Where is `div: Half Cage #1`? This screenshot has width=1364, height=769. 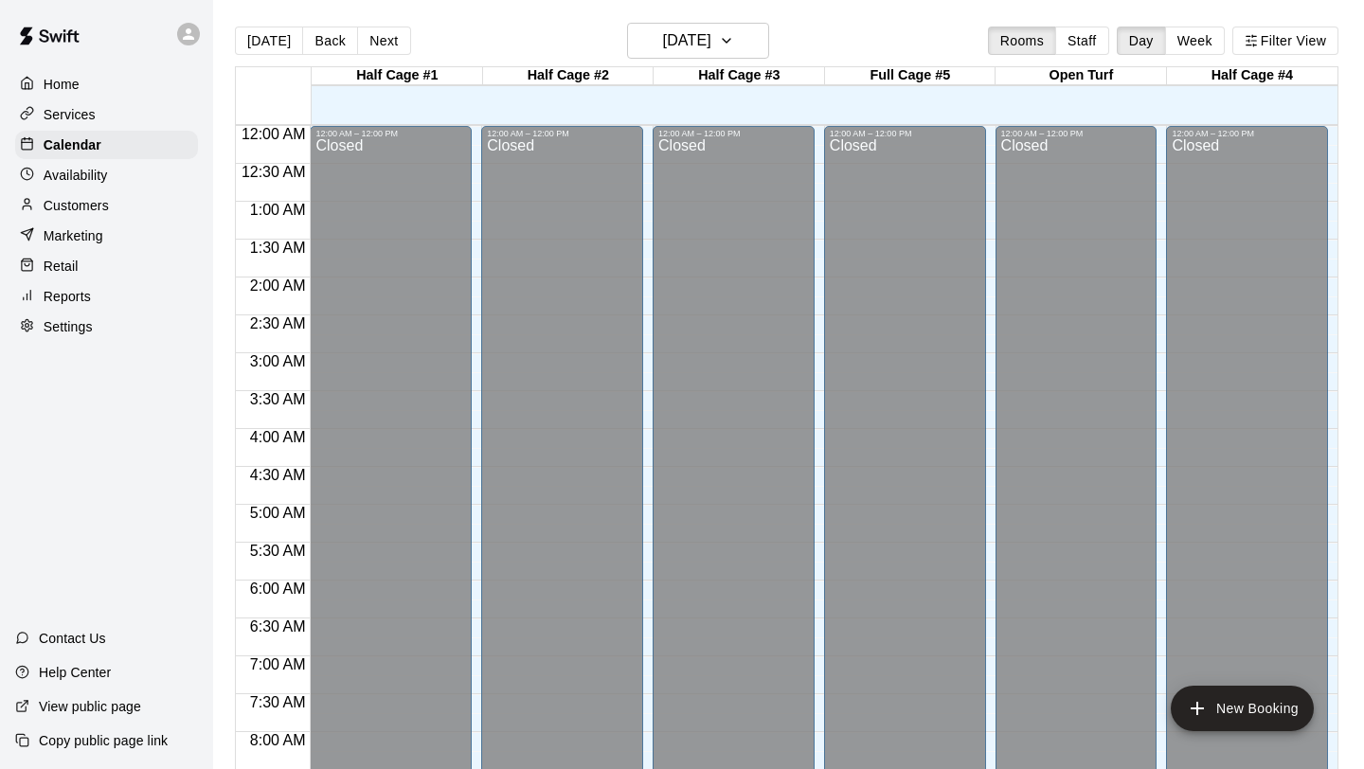
div: Half Cage #1 is located at coordinates (397, 76).